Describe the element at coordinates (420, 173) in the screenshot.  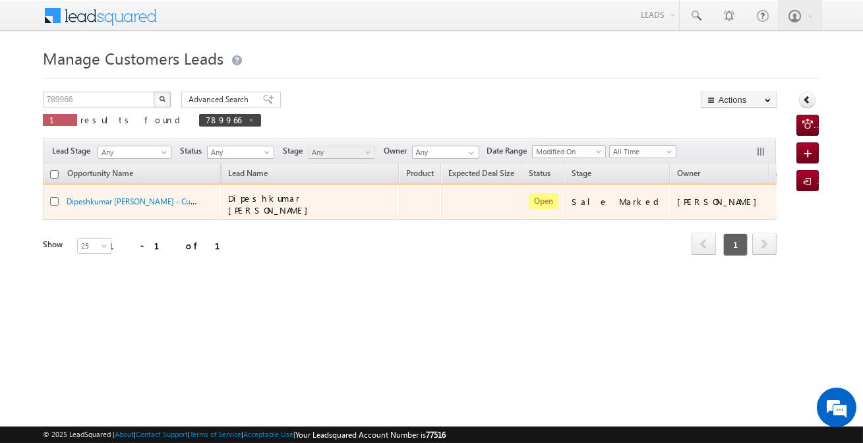
I see `span: Product` at that location.